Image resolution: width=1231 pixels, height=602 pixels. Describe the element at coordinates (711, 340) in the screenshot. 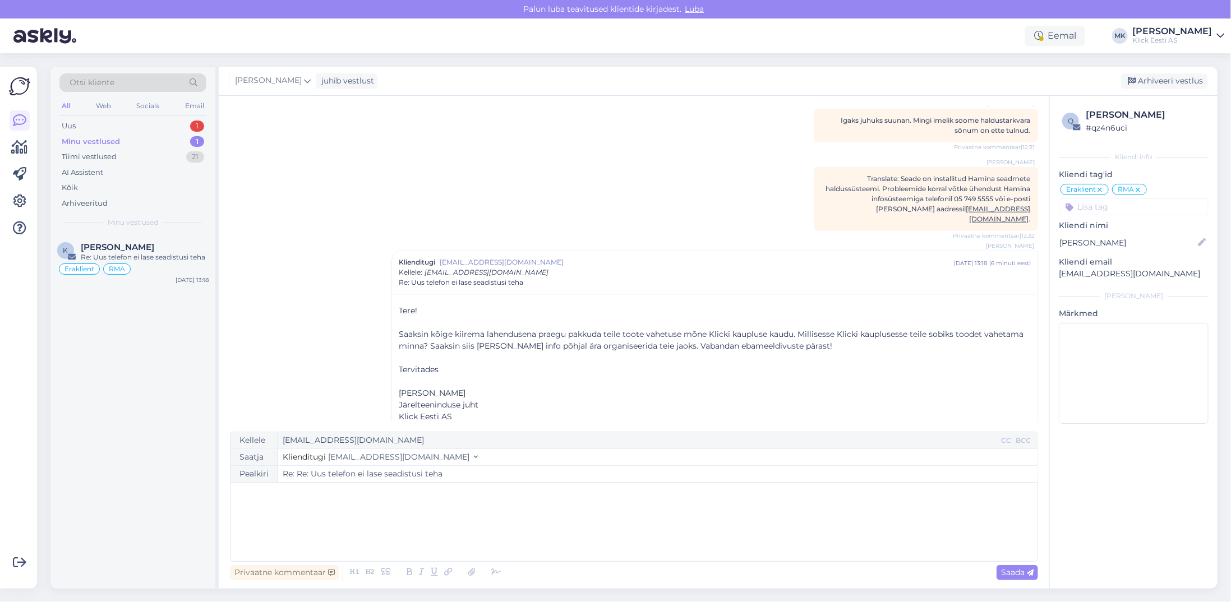

I see `span: Saaksin kõige kiirema lahendusena praegu pakkuda teile toote vahetuse mõne Klicki kaupluse kaudu....` at that location.